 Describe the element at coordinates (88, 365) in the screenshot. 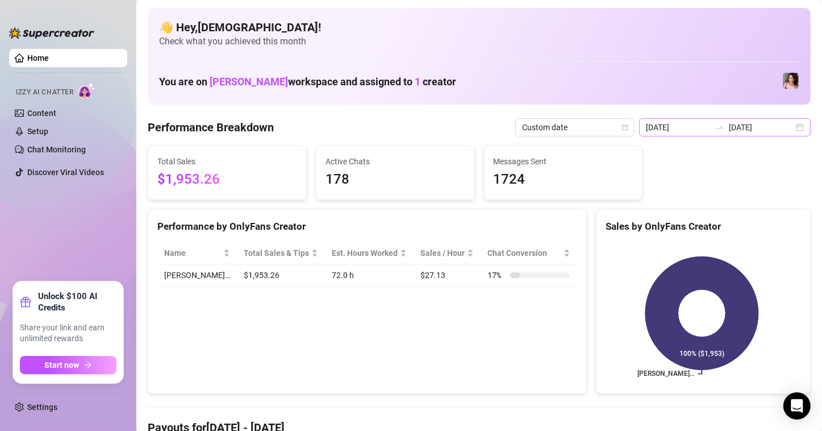

I see `span: arrow-right` at that location.